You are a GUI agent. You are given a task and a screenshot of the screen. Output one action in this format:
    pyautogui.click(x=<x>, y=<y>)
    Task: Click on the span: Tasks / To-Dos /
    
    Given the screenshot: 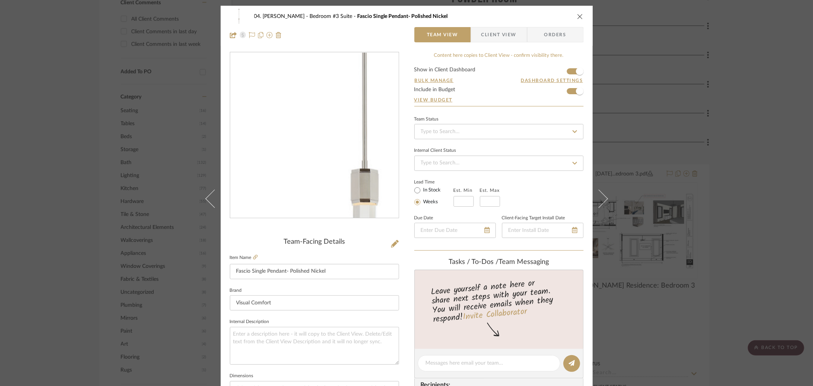 What is the action you would take?
    pyautogui.click(x=473, y=262)
    